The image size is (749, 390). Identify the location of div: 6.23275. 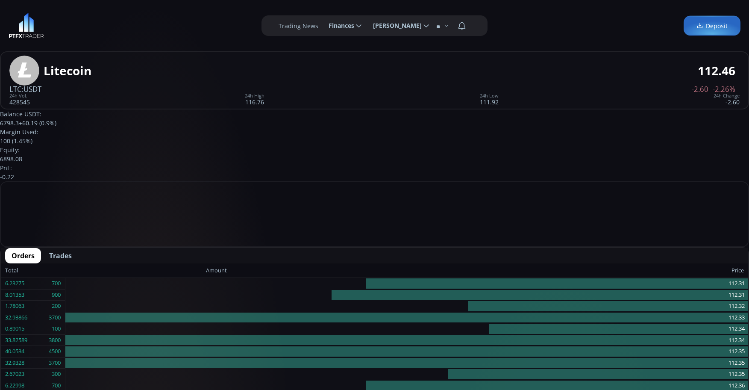
(15, 283).